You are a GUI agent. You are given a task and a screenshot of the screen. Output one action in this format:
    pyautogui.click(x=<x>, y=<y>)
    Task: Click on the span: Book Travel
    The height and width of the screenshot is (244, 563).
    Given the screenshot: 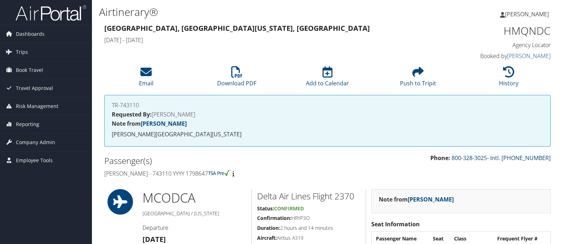 What is the action you would take?
    pyautogui.click(x=29, y=70)
    